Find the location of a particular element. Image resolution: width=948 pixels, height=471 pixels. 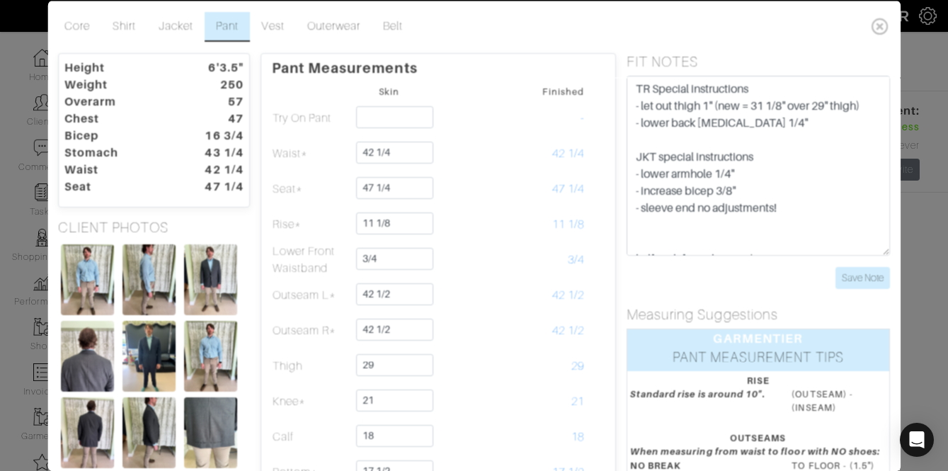

img: zynHR3Xg1jppn2PNQDQ95BDd is located at coordinates (210, 432).